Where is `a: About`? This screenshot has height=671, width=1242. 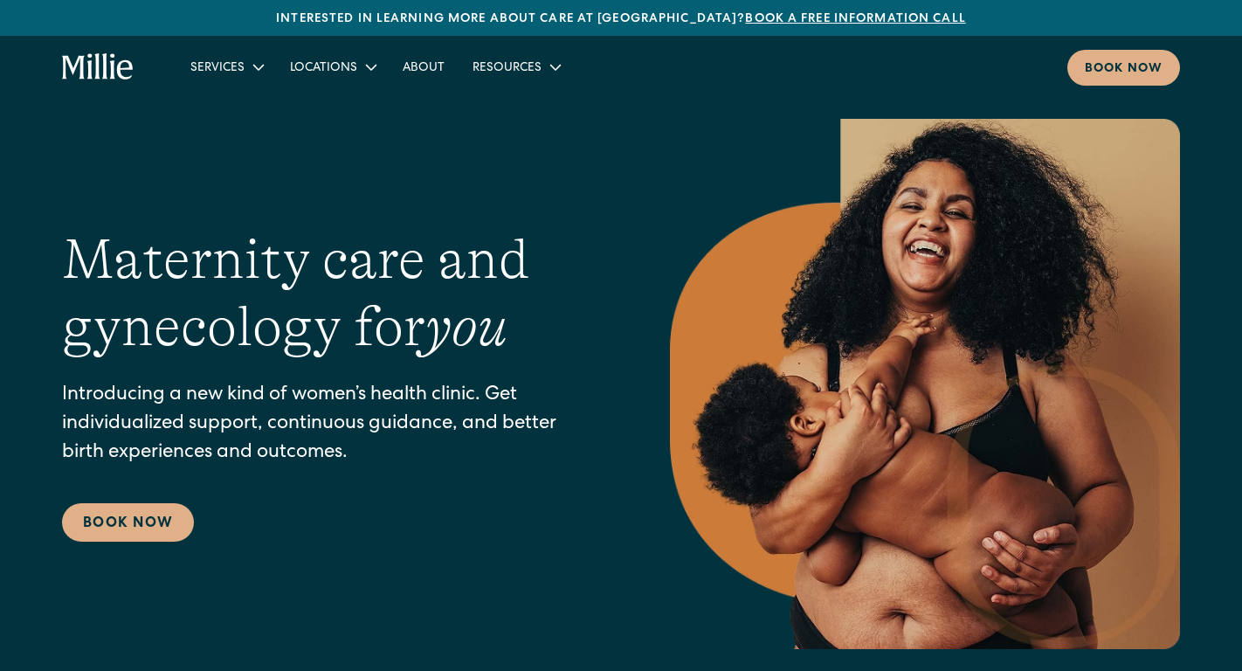 a: About is located at coordinates (424, 66).